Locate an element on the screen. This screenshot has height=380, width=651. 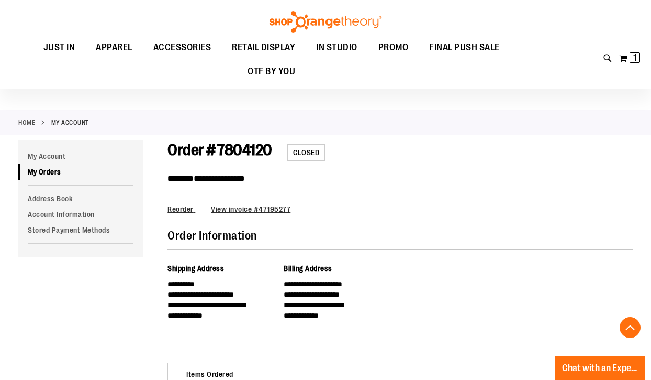
strong: My Account is located at coordinates (70, 123).